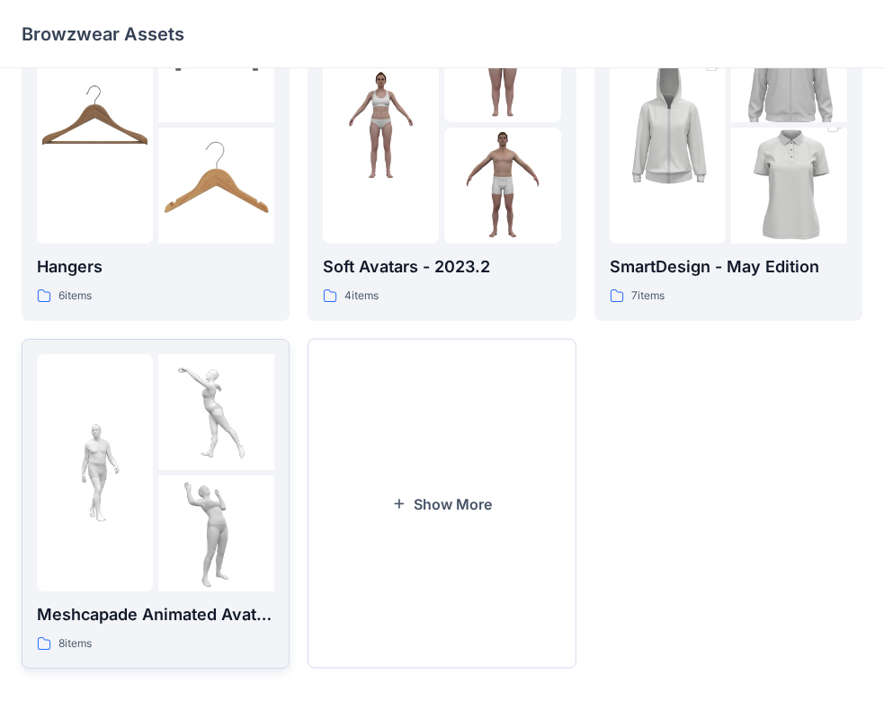 The height and width of the screenshot is (719, 884). Describe the element at coordinates (102, 34) in the screenshot. I see `p: Browzwear Assets` at that location.